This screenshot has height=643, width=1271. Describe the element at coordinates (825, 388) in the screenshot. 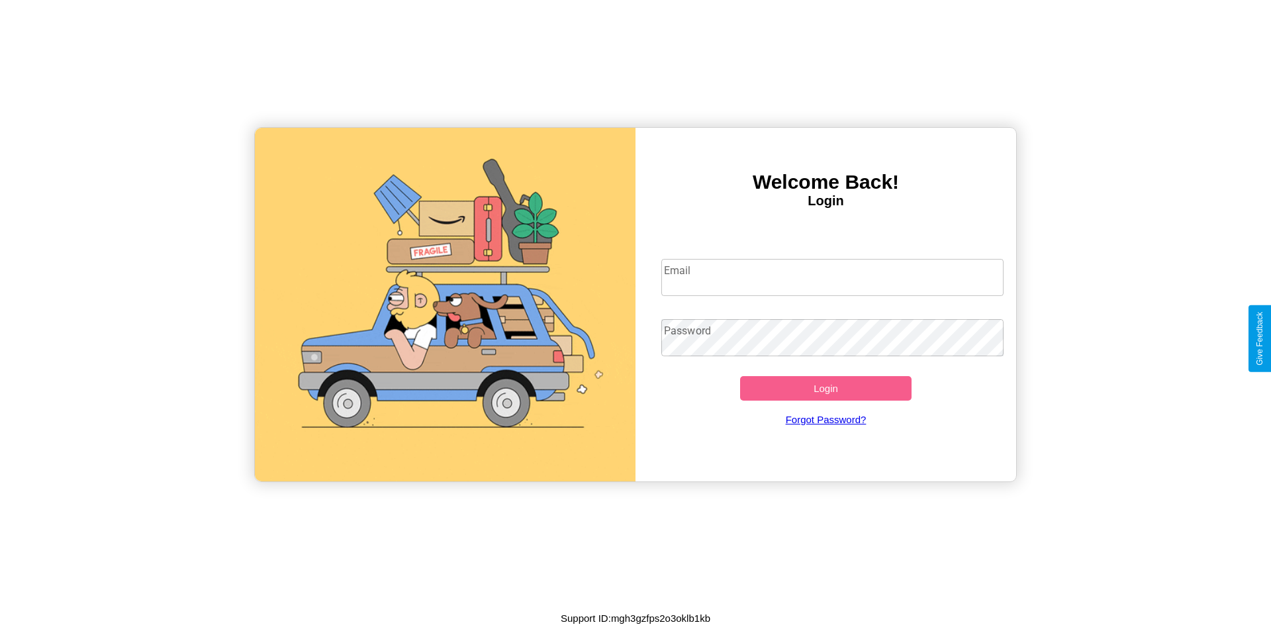

I see `button: Login` at that location.